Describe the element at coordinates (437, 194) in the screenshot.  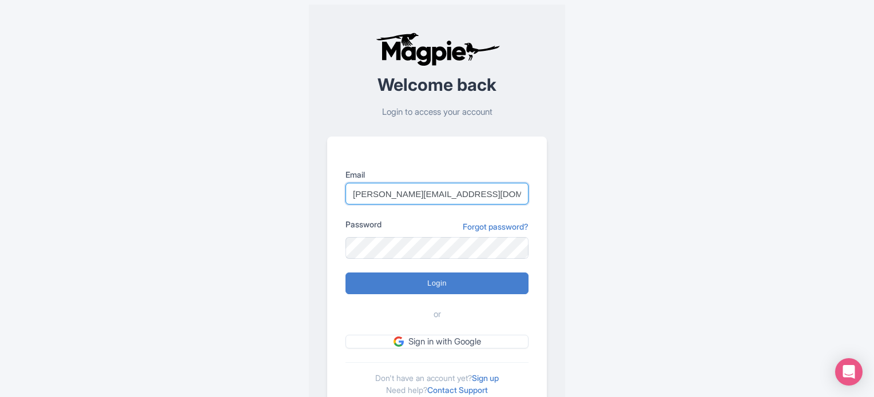
I see `input: you@example.com` at that location.